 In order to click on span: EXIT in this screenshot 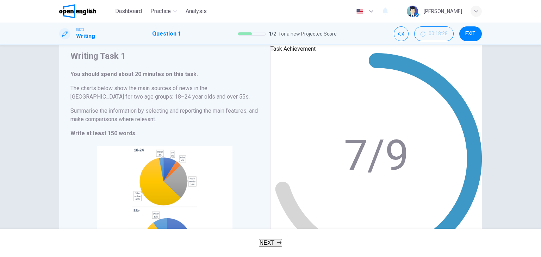, I will do `click(471, 34)`.